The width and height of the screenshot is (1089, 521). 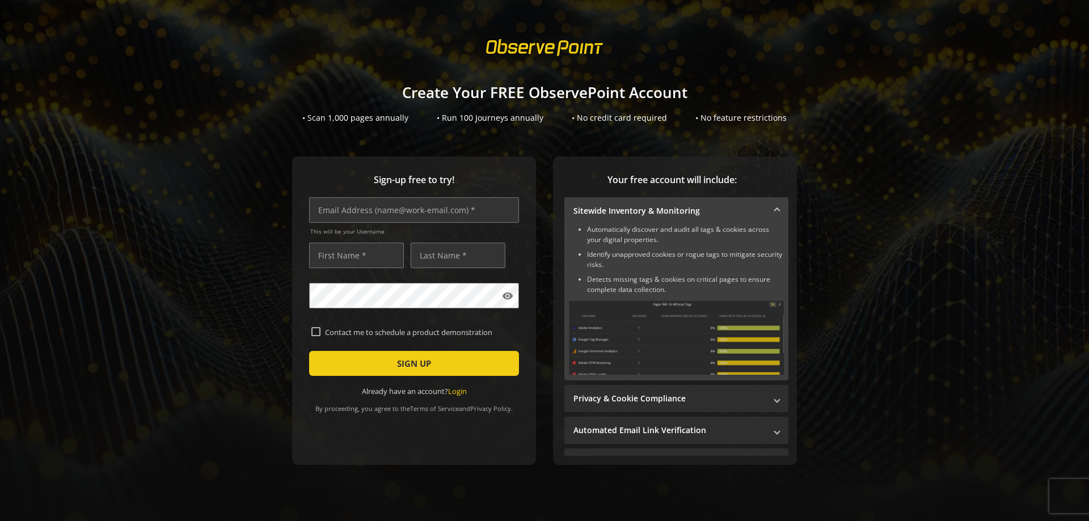 I want to click on a: Login, so click(x=457, y=391).